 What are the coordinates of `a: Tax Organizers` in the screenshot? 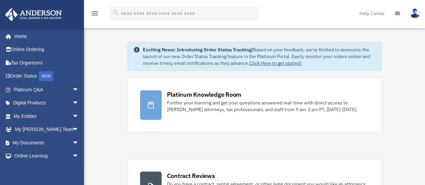 It's located at (47, 63).